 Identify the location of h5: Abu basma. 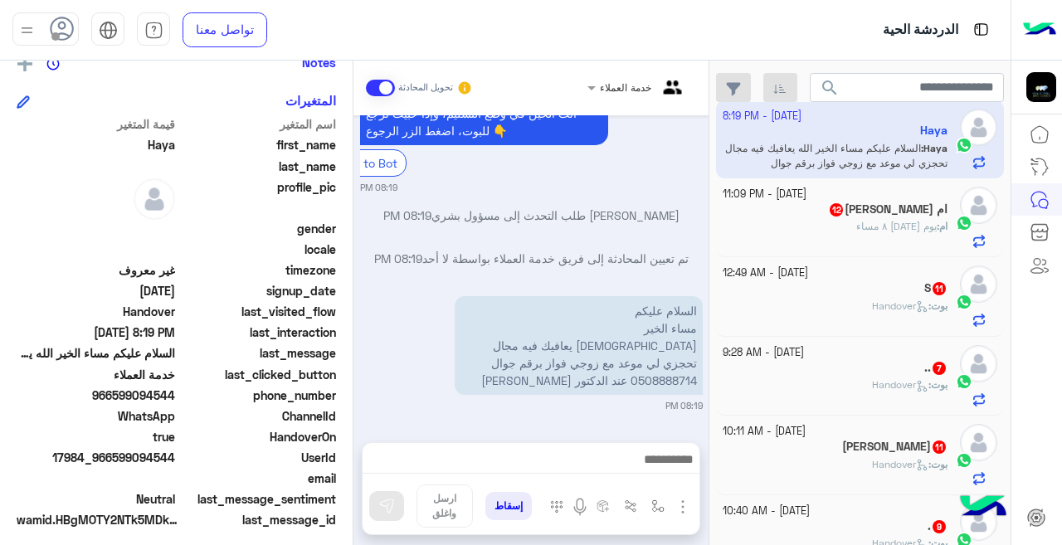
(894, 446).